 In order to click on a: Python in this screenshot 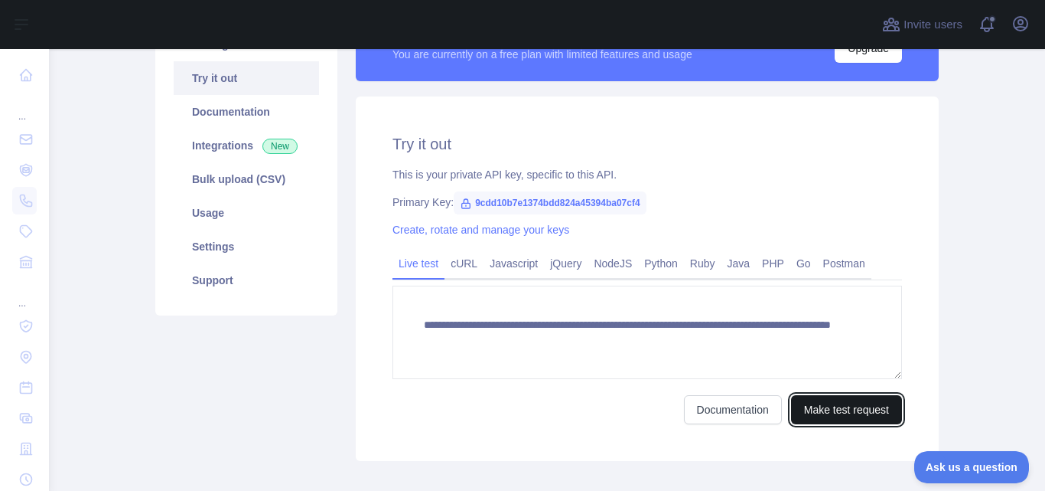, I will do `click(661, 263)`.